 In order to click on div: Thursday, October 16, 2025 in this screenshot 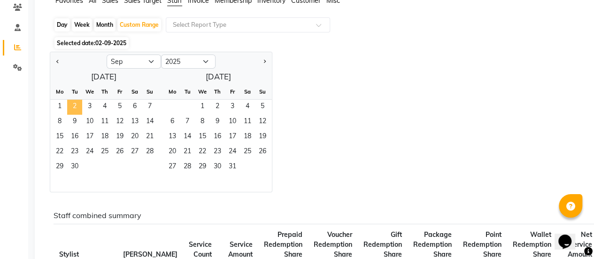, I will do `click(217, 137)`.